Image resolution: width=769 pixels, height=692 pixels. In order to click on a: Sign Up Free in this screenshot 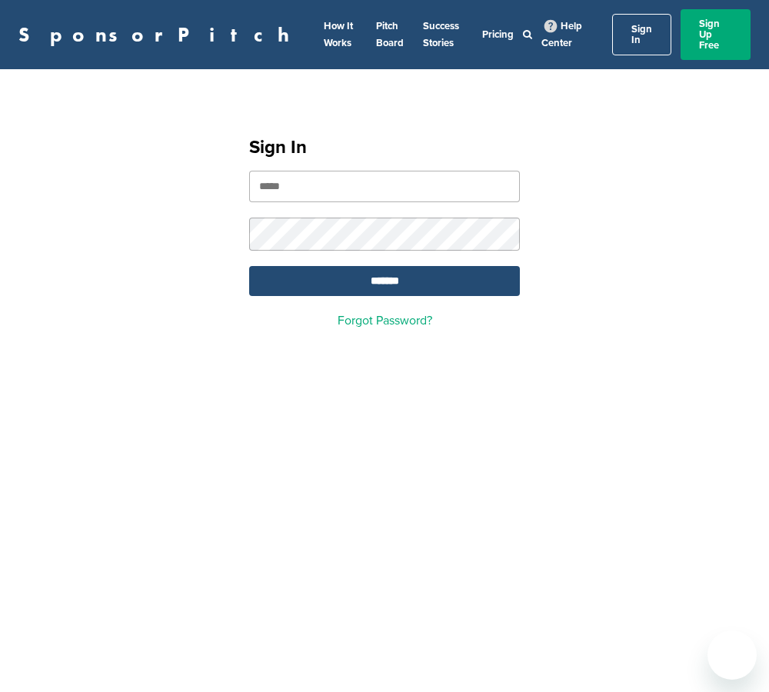, I will do `click(715, 35)`.